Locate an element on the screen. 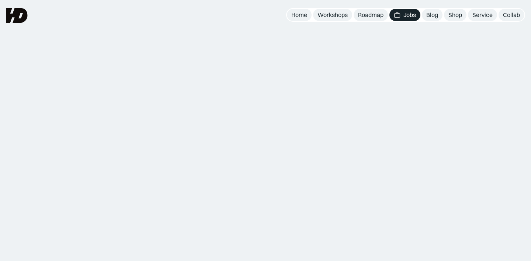  a: Workshops is located at coordinates (332, 15).